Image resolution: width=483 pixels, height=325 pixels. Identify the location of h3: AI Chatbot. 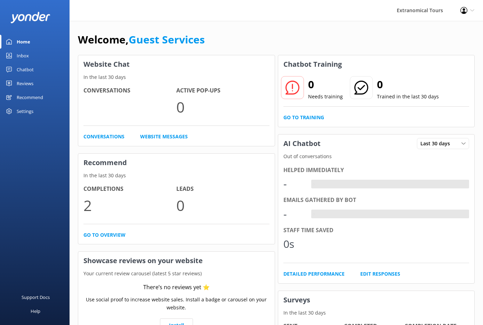
(302, 144).